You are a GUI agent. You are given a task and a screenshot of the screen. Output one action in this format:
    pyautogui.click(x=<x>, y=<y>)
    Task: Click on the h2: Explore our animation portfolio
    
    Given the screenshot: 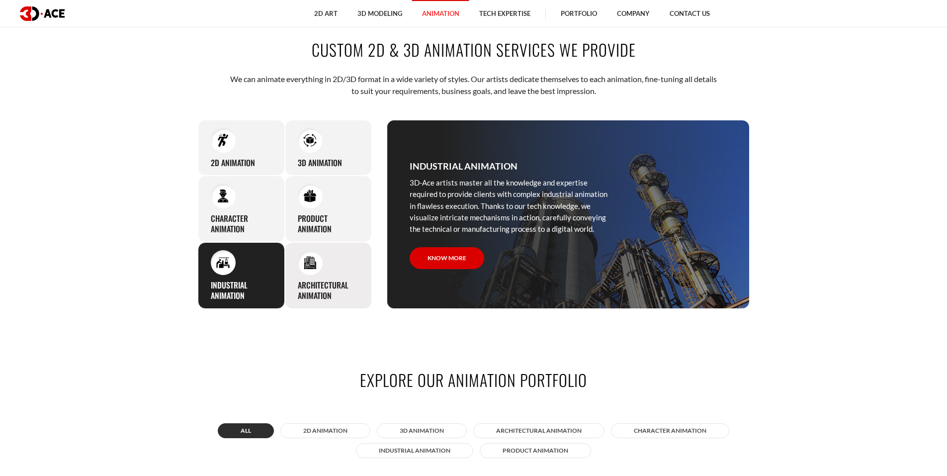 What is the action you would take?
    pyautogui.click(x=474, y=379)
    